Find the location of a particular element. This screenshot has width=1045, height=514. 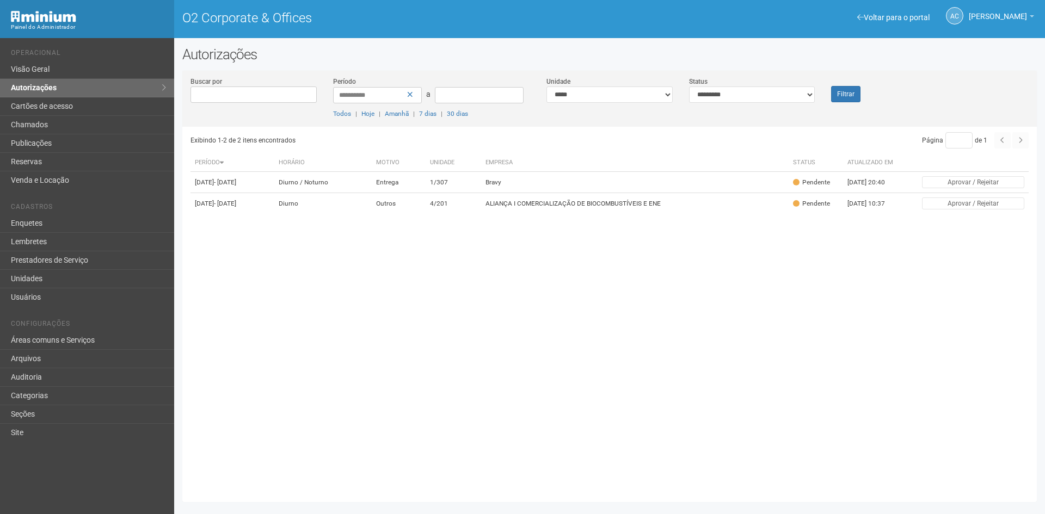

th: Atualizado em is located at coordinates (873, 163).